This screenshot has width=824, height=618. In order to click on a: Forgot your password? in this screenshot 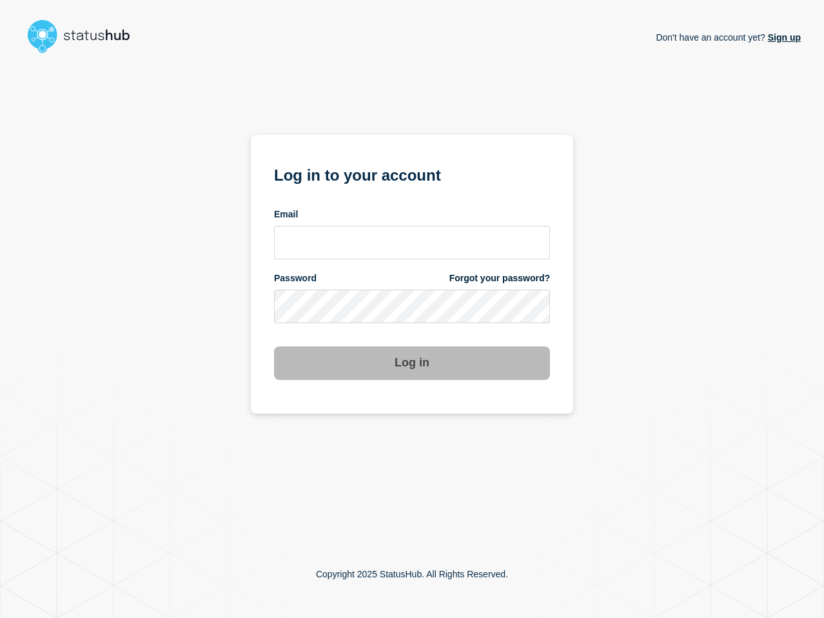, I will do `click(500, 278)`.